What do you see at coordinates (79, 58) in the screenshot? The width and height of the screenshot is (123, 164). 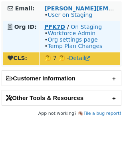 I see `a: Detail` at bounding box center [79, 58].